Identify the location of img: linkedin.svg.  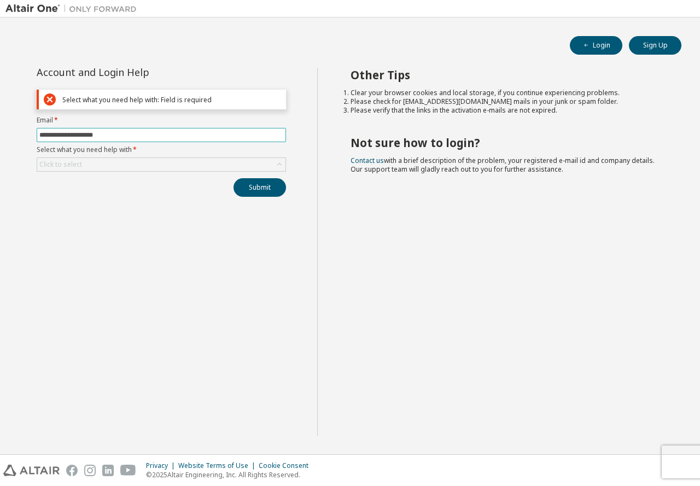
(108, 471).